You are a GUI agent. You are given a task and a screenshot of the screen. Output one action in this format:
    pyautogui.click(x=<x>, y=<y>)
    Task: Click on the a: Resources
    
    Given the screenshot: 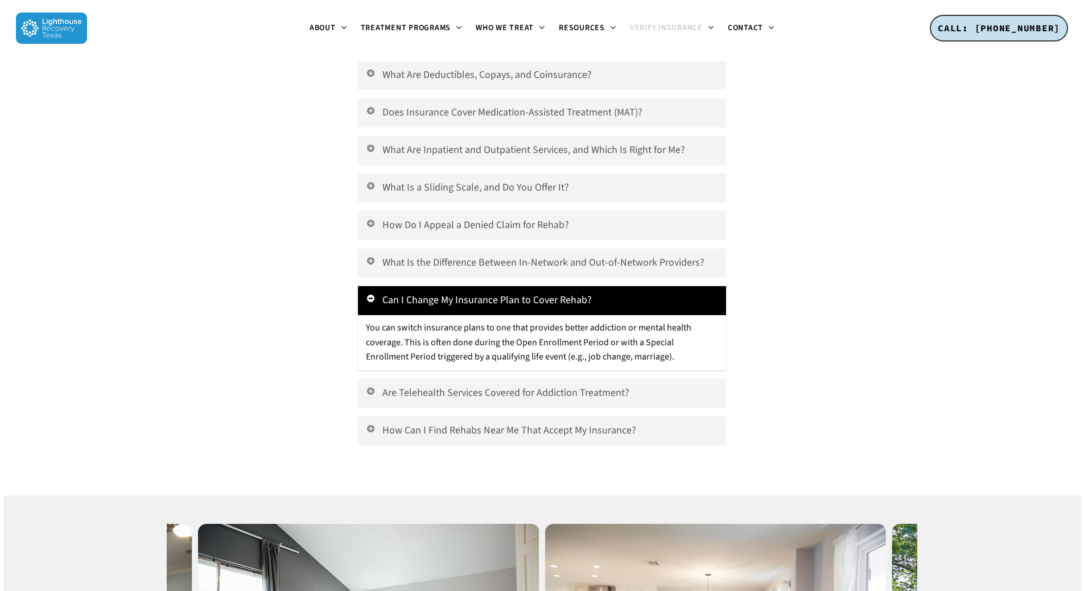 What is the action you would take?
    pyautogui.click(x=587, y=28)
    